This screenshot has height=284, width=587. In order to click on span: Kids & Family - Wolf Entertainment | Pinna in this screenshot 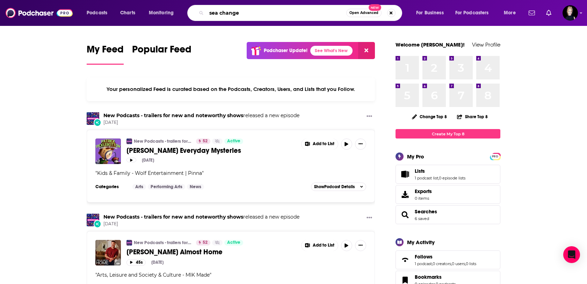, I will do `click(149, 173)`.